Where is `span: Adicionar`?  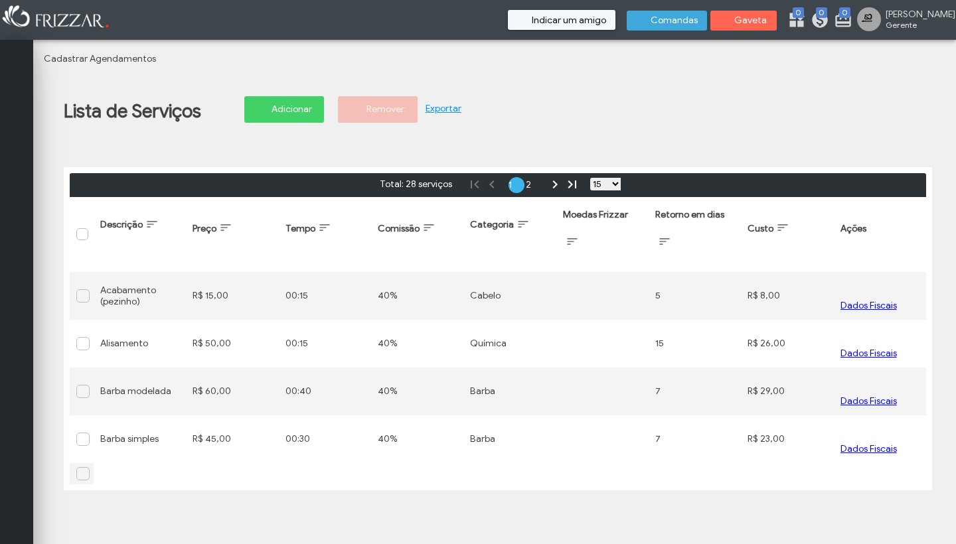
span: Adicionar is located at coordinates (291, 110).